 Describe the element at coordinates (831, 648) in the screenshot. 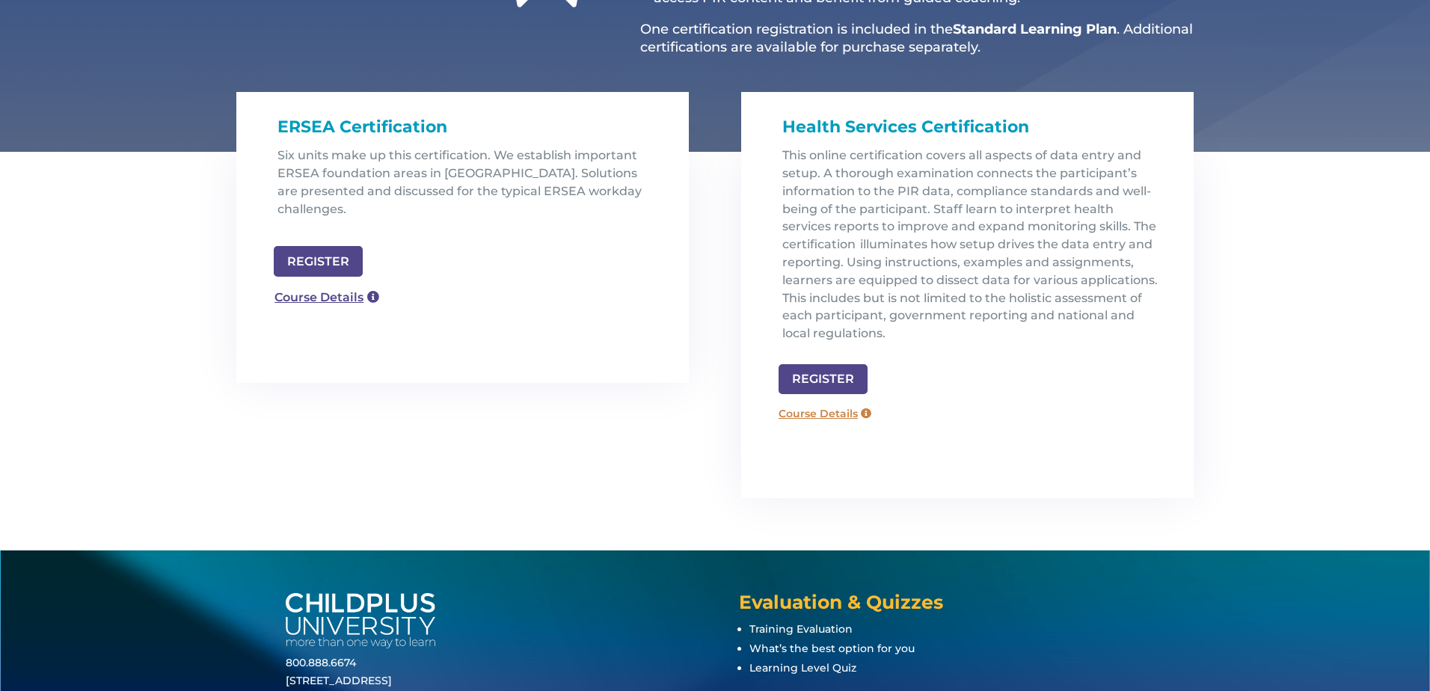

I see `a: What’s the best option for you` at that location.